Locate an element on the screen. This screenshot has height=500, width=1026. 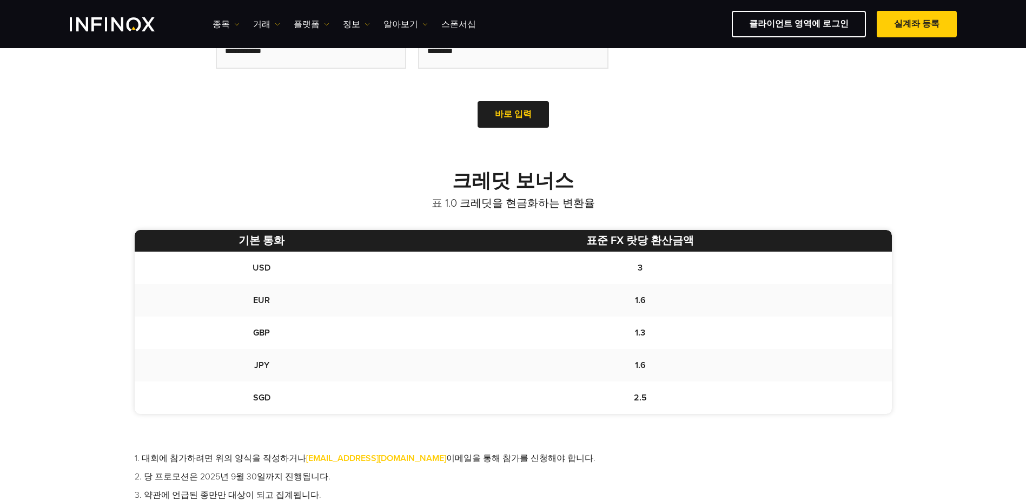
a: 정보 is located at coordinates (357, 24).